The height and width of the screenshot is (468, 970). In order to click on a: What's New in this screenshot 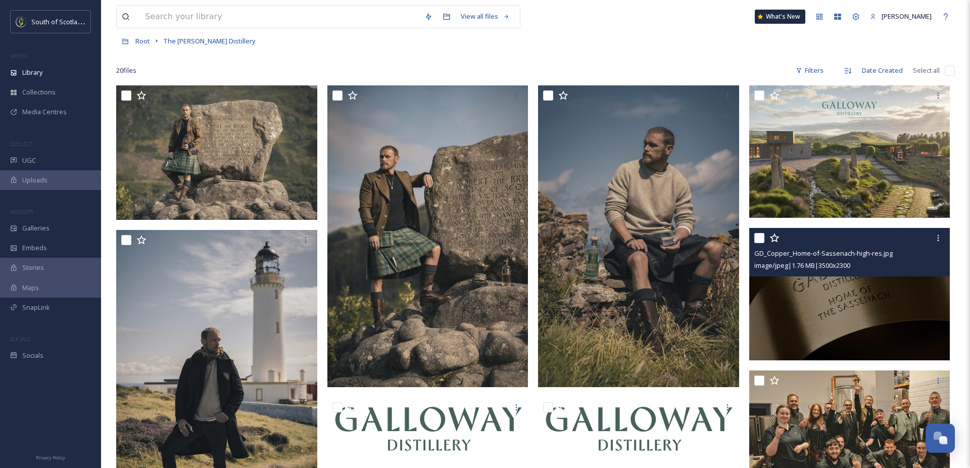, I will do `click(780, 17)`.